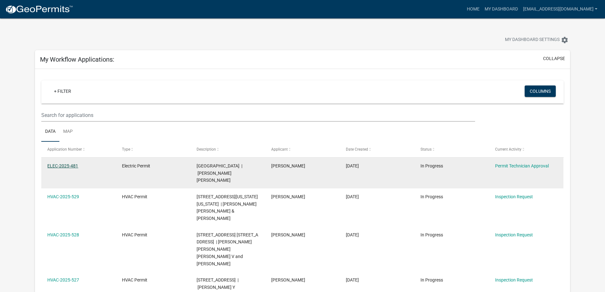 This screenshot has height=292, width=605. I want to click on span: Type, so click(126, 149).